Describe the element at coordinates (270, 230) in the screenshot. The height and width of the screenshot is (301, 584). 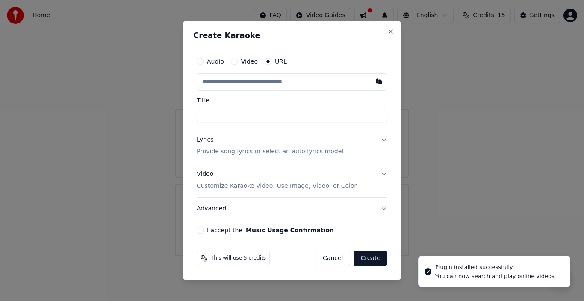
I see `label: I accept the` at that location.